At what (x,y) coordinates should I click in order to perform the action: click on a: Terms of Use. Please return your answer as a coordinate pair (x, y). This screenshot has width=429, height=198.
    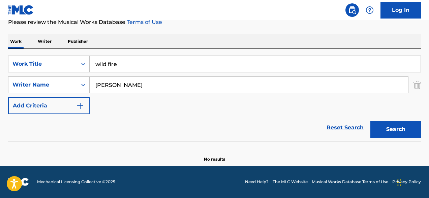
    Looking at the image, I should click on (144, 22).